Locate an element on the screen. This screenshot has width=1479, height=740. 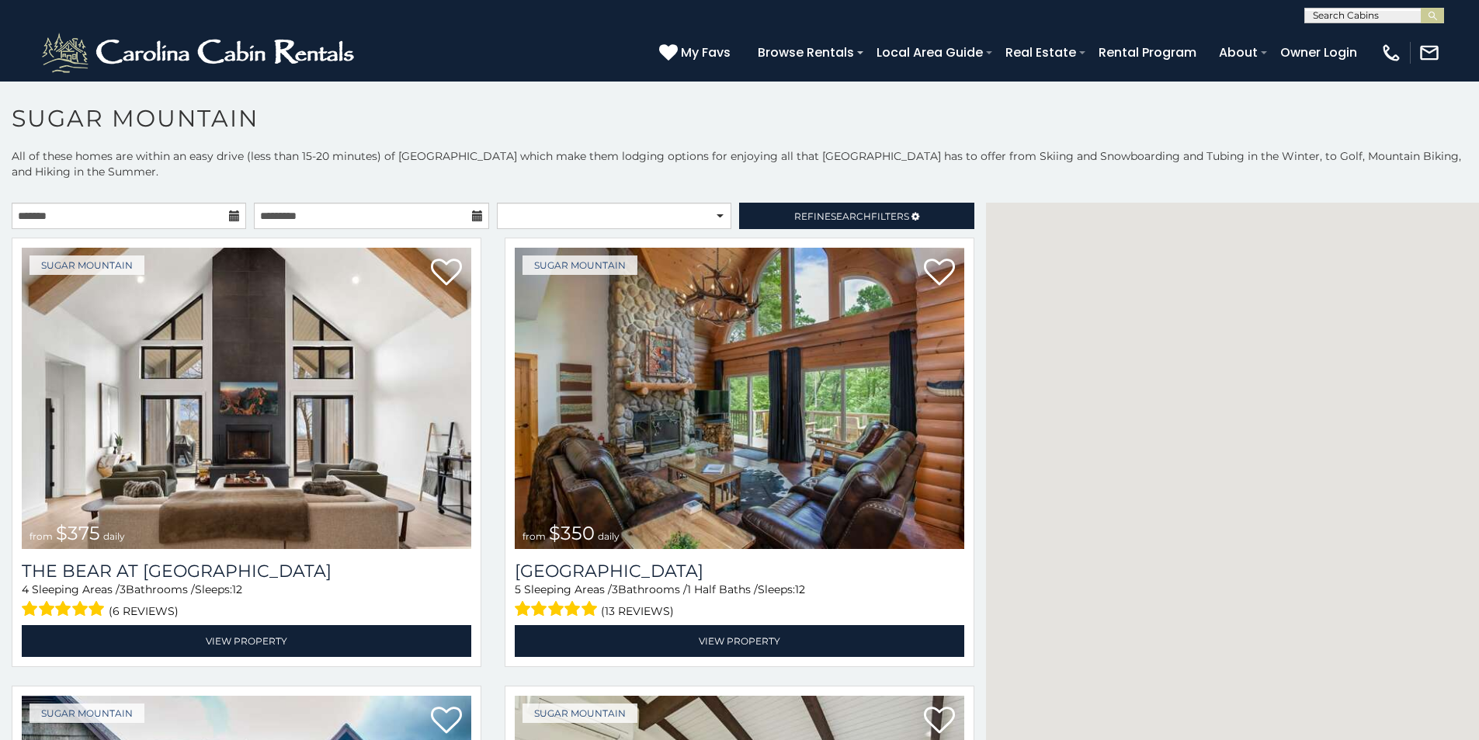
img: The Bear At Sugar Mountain is located at coordinates (246, 398).